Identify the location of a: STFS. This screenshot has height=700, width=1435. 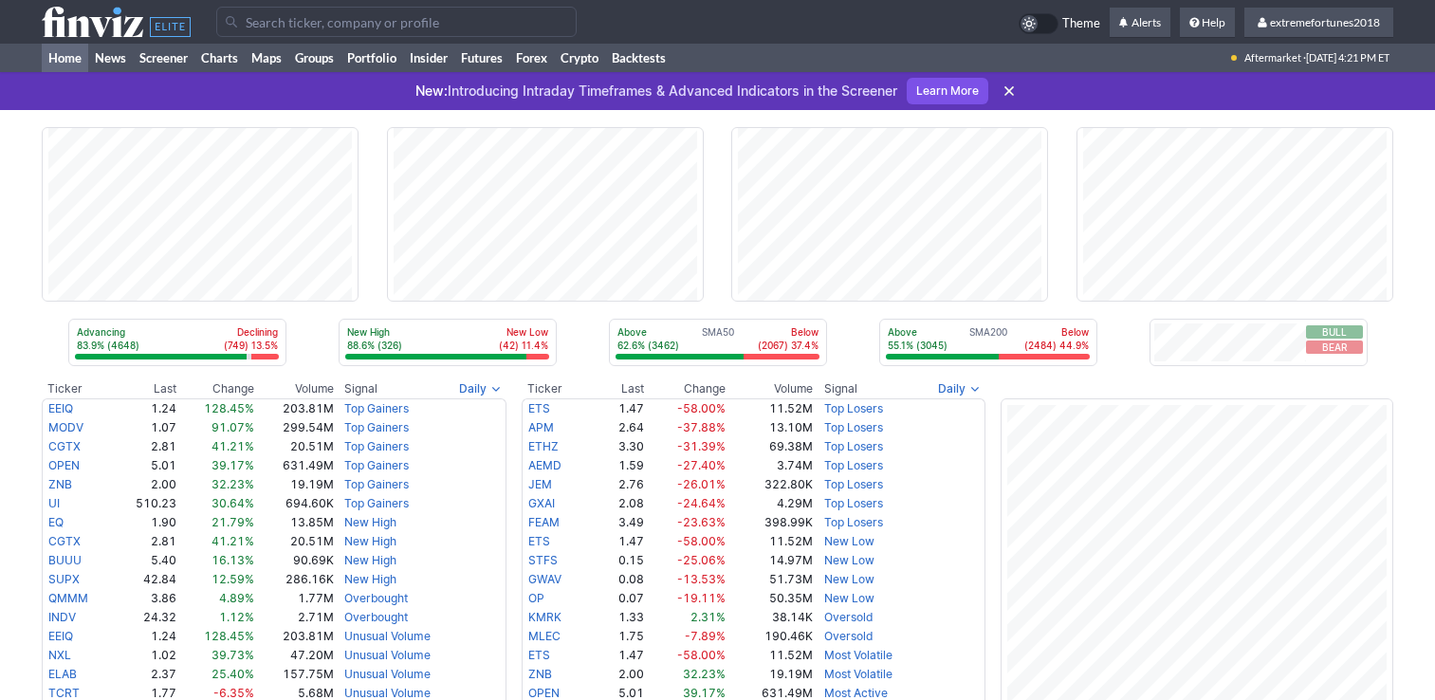
(543, 560).